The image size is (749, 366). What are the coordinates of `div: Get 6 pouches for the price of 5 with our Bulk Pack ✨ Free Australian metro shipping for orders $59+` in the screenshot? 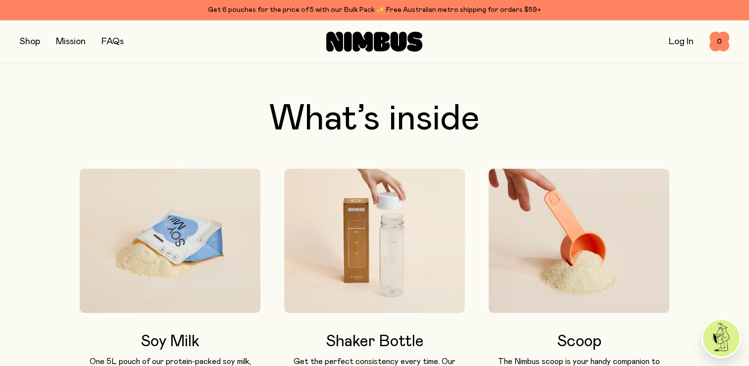 It's located at (374, 10).